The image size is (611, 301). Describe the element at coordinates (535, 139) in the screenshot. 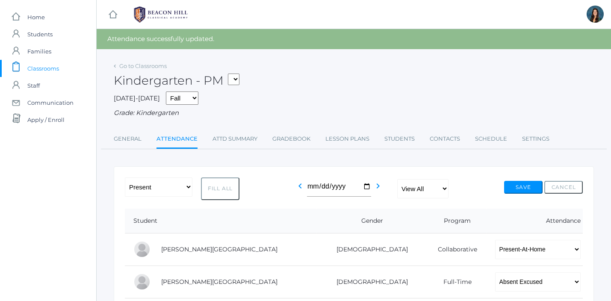

I see `a: Settings` at that location.